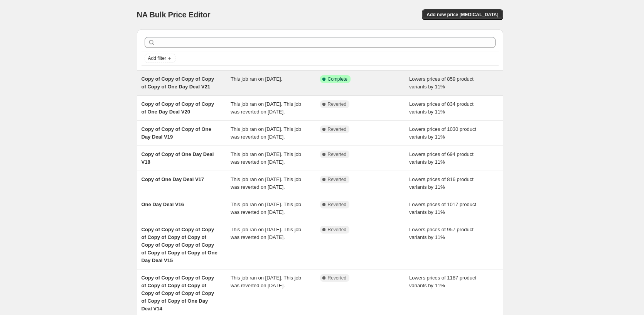 Image resolution: width=644 pixels, height=315 pixels. I want to click on span: Lowers prices of 834 product variants by 11%, so click(441, 108).